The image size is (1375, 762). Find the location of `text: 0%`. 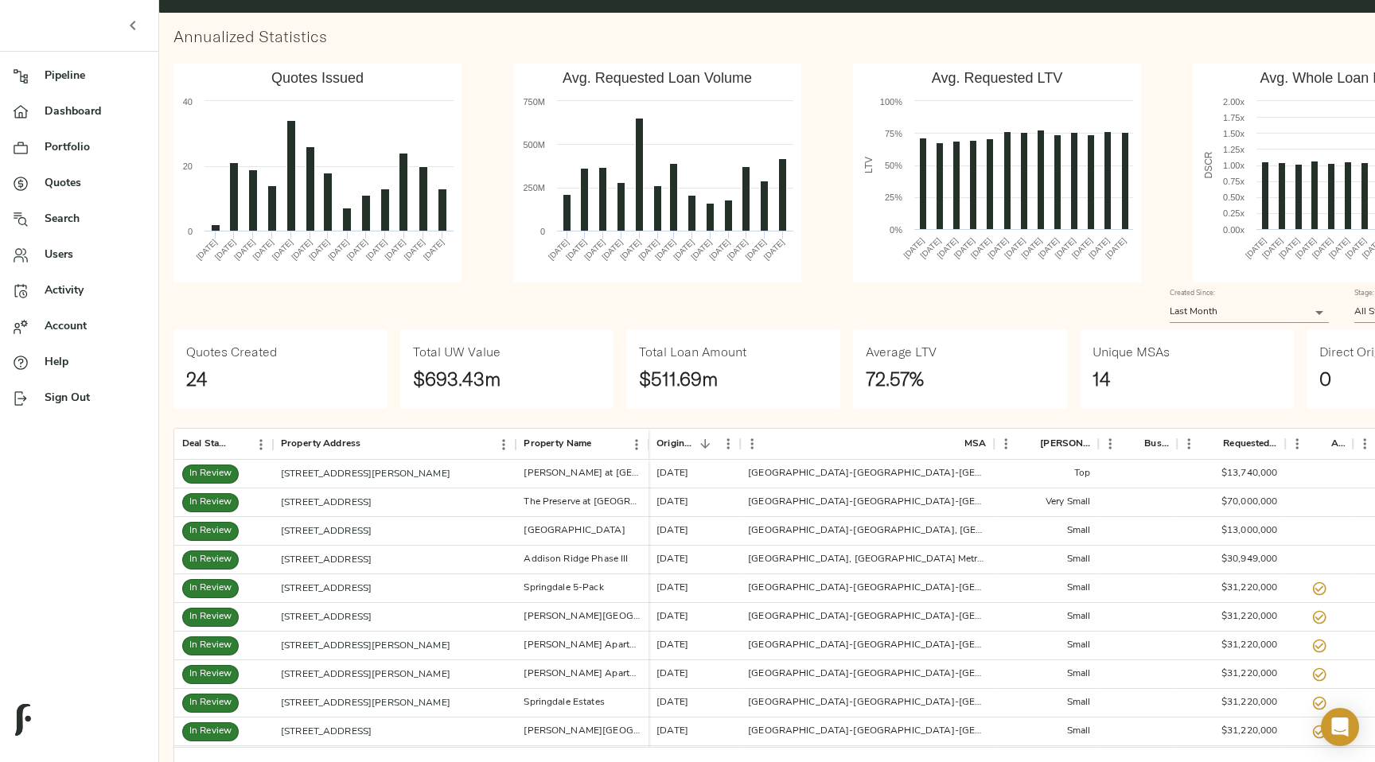

text: 0% is located at coordinates (896, 230).